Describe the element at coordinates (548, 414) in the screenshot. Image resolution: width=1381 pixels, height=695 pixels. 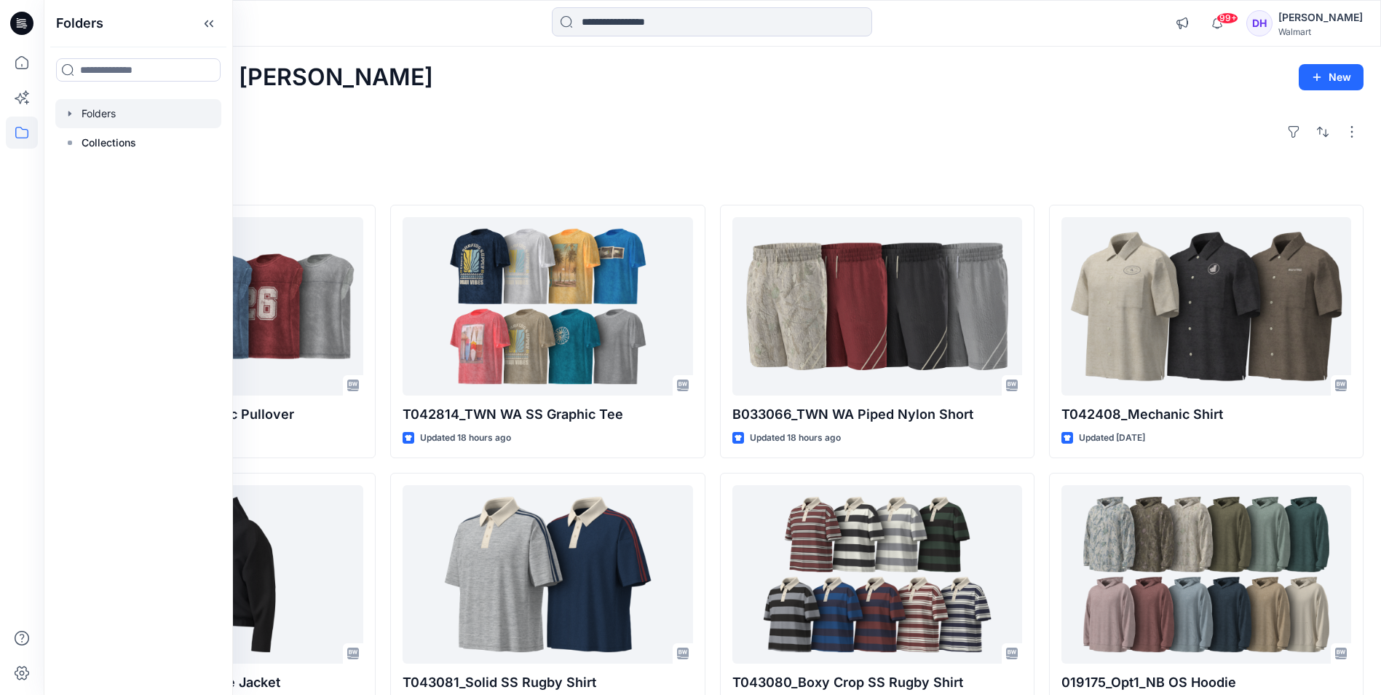
I see `p: T042814_TWN WA SS Graphic Tee` at that location.